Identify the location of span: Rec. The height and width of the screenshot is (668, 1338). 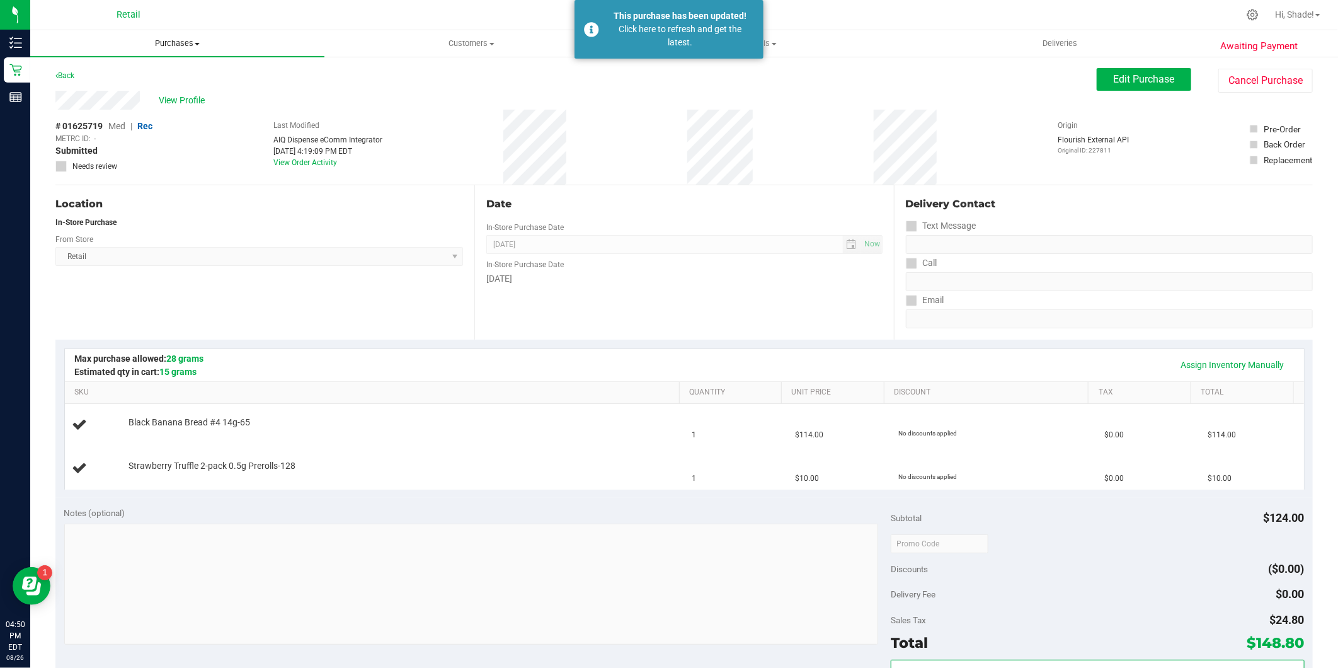
(145, 126).